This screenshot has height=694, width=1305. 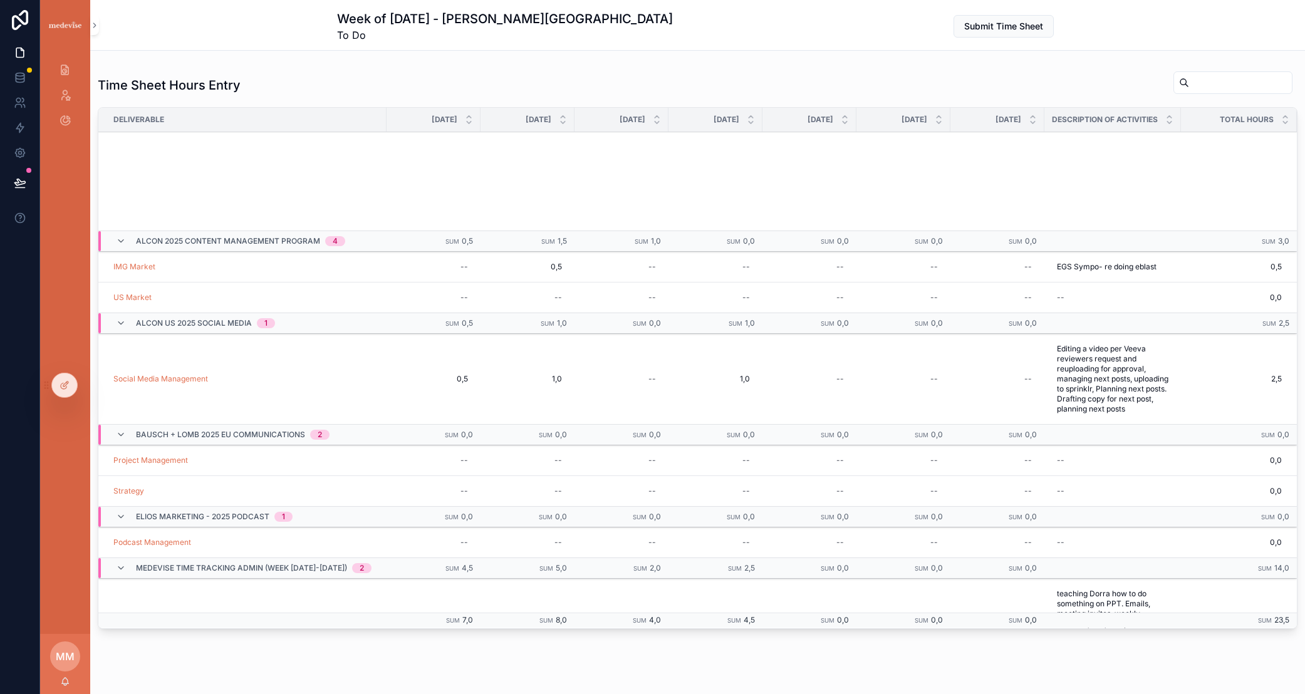 I want to click on a: Podcast Management, so click(x=152, y=542).